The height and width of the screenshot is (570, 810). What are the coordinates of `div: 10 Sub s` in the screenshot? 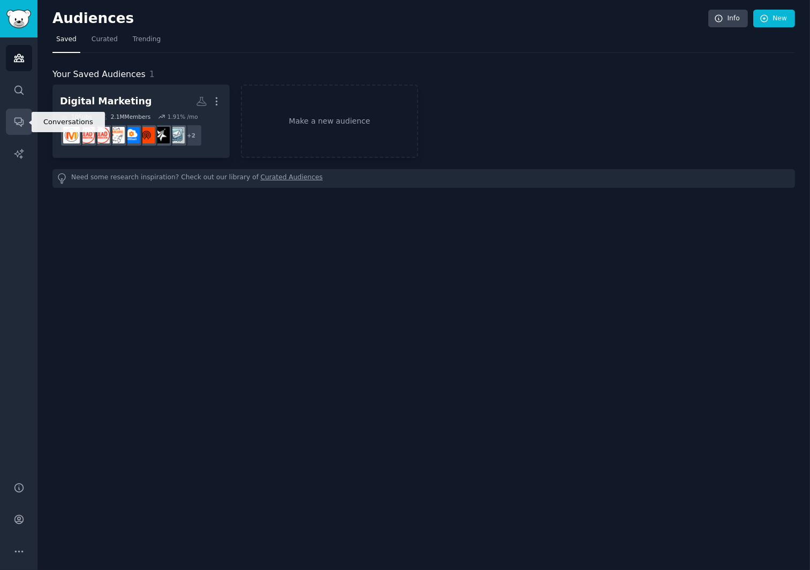 It's located at (76, 117).